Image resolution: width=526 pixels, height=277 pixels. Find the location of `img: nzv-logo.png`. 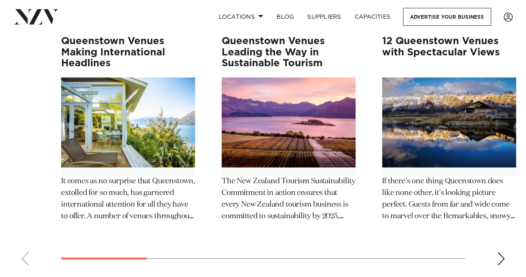

img: nzv-logo.png is located at coordinates (36, 17).